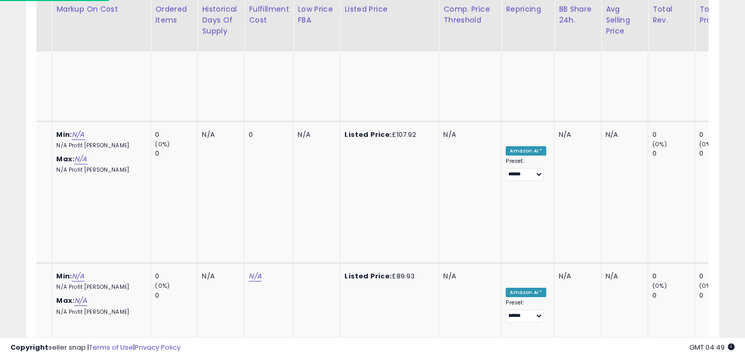 Image resolution: width=745 pixels, height=358 pixels. Describe the element at coordinates (718, 15) in the screenshot. I see `div: Total Profit` at that location.